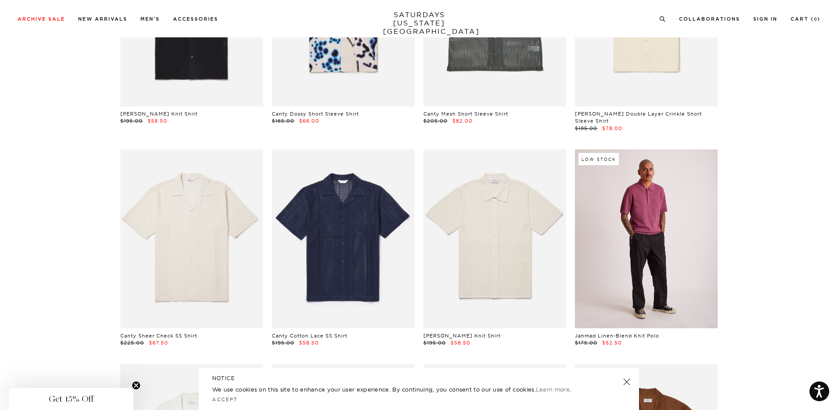  What do you see at coordinates (465, 114) in the screenshot?
I see `a: Canty Mesh Short Sleeve Shirt` at bounding box center [465, 114].